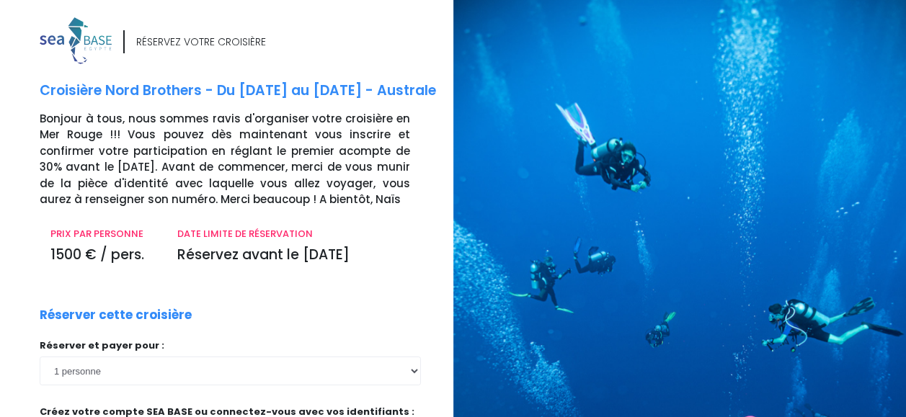 This screenshot has width=906, height=417. What do you see at coordinates (103, 234) in the screenshot?
I see `p: PRIX PAR PERSONNE` at bounding box center [103, 234].